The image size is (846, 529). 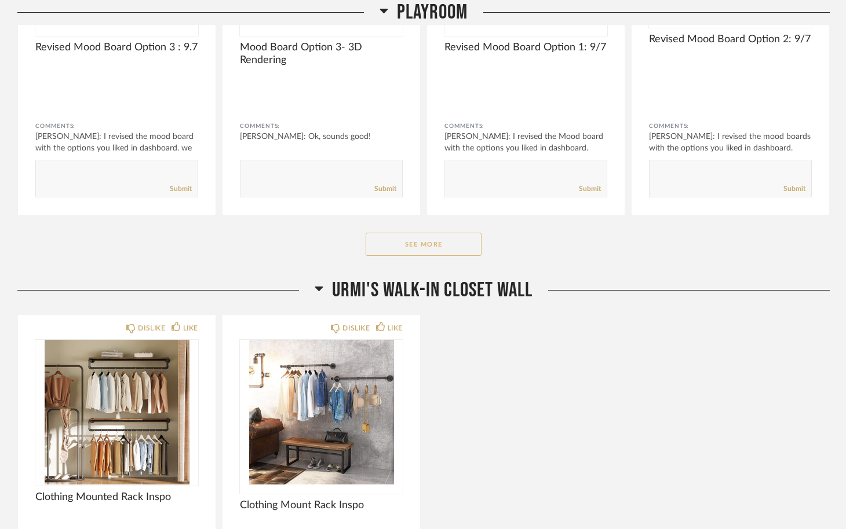 I want to click on button: See More, so click(x=423, y=244).